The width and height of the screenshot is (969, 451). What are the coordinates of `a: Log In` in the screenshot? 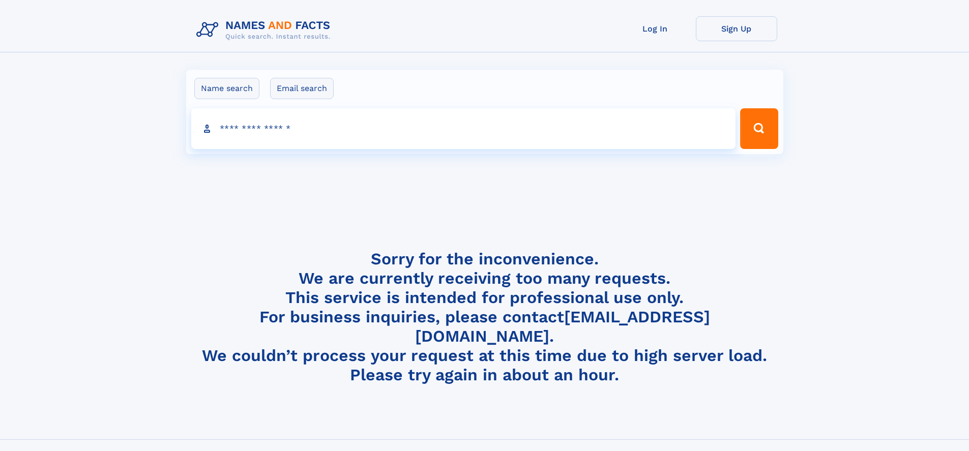 It's located at (655, 28).